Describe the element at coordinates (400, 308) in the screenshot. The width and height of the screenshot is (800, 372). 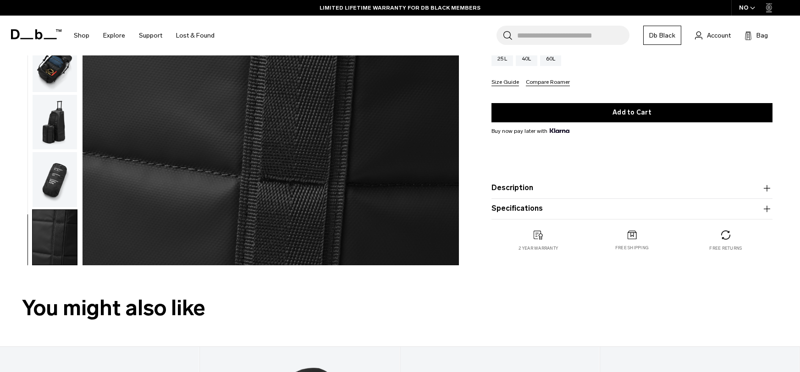
I see `h2: You might also like` at that location.